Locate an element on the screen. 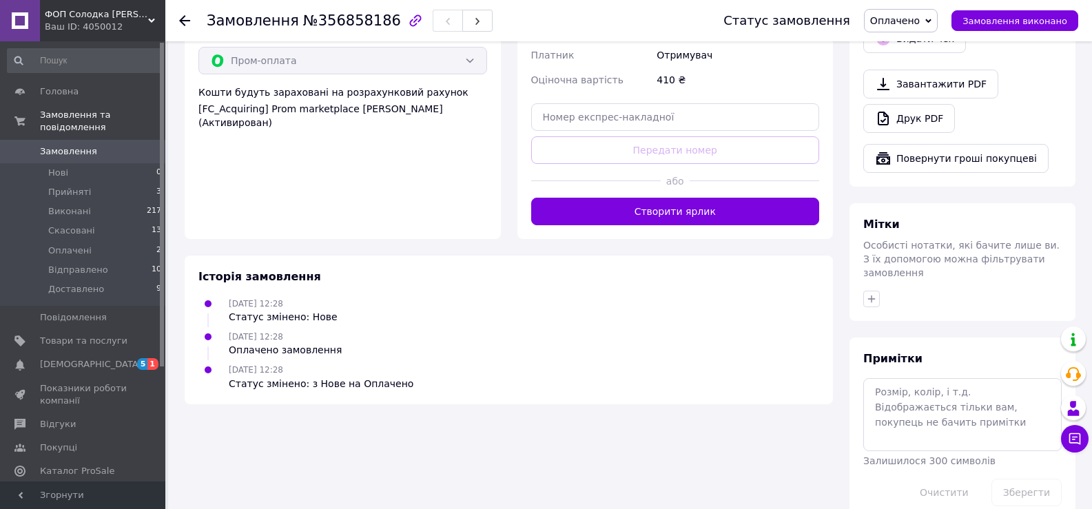  div: Кошти будуть зараховані на розрахунковий рахунок is located at coordinates (342, 107).